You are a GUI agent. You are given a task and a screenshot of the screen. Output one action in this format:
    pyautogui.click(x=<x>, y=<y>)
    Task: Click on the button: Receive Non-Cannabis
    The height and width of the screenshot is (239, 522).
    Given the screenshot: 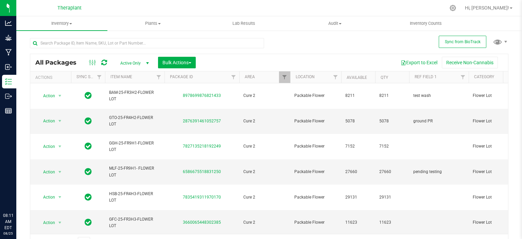 What is the action you would take?
    pyautogui.click(x=469, y=63)
    